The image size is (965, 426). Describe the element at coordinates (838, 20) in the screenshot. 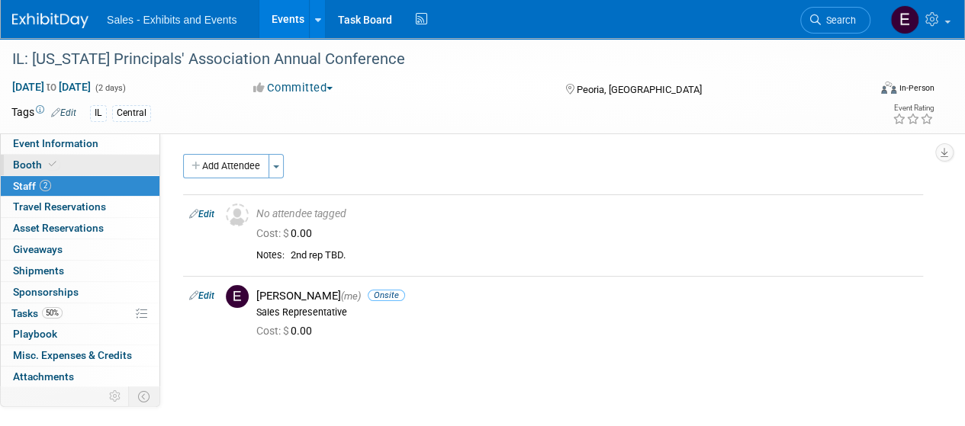

I see `span: Search` at that location.